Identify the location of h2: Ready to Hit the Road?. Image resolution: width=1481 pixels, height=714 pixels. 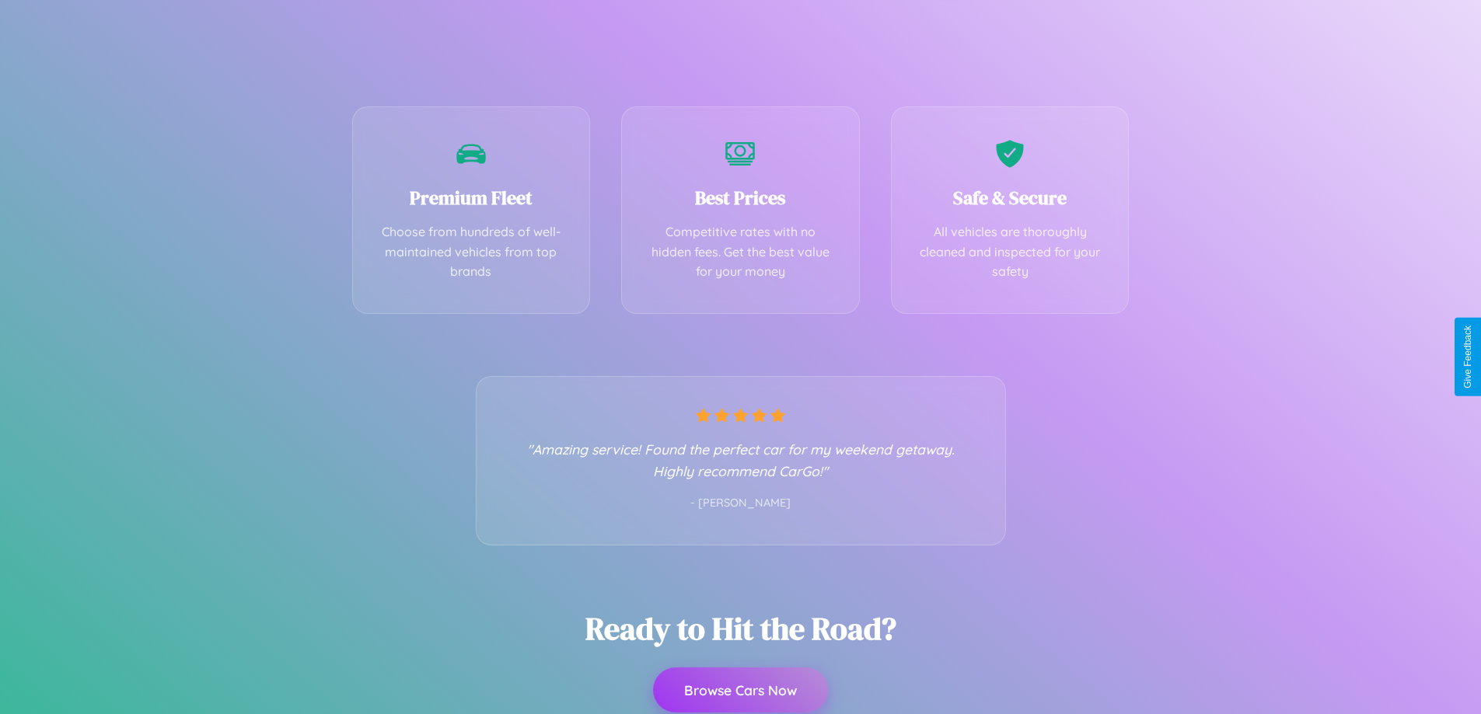
(741, 629).